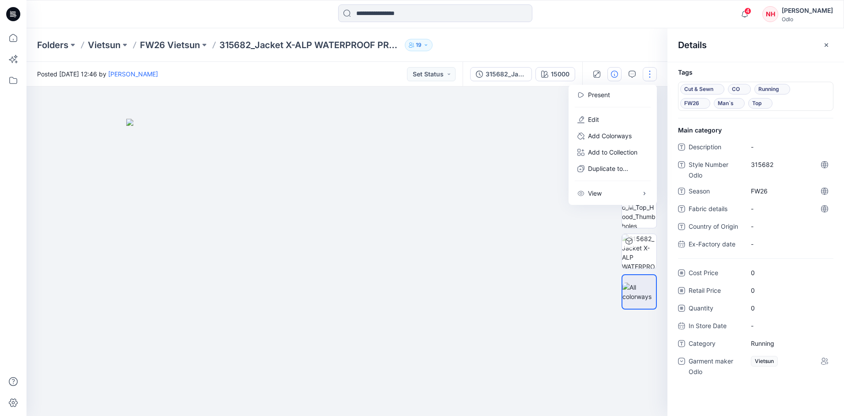 The height and width of the screenshot is (416, 844). What do you see at coordinates (608, 168) in the screenshot?
I see `p: Duplicate to...` at bounding box center [608, 168].